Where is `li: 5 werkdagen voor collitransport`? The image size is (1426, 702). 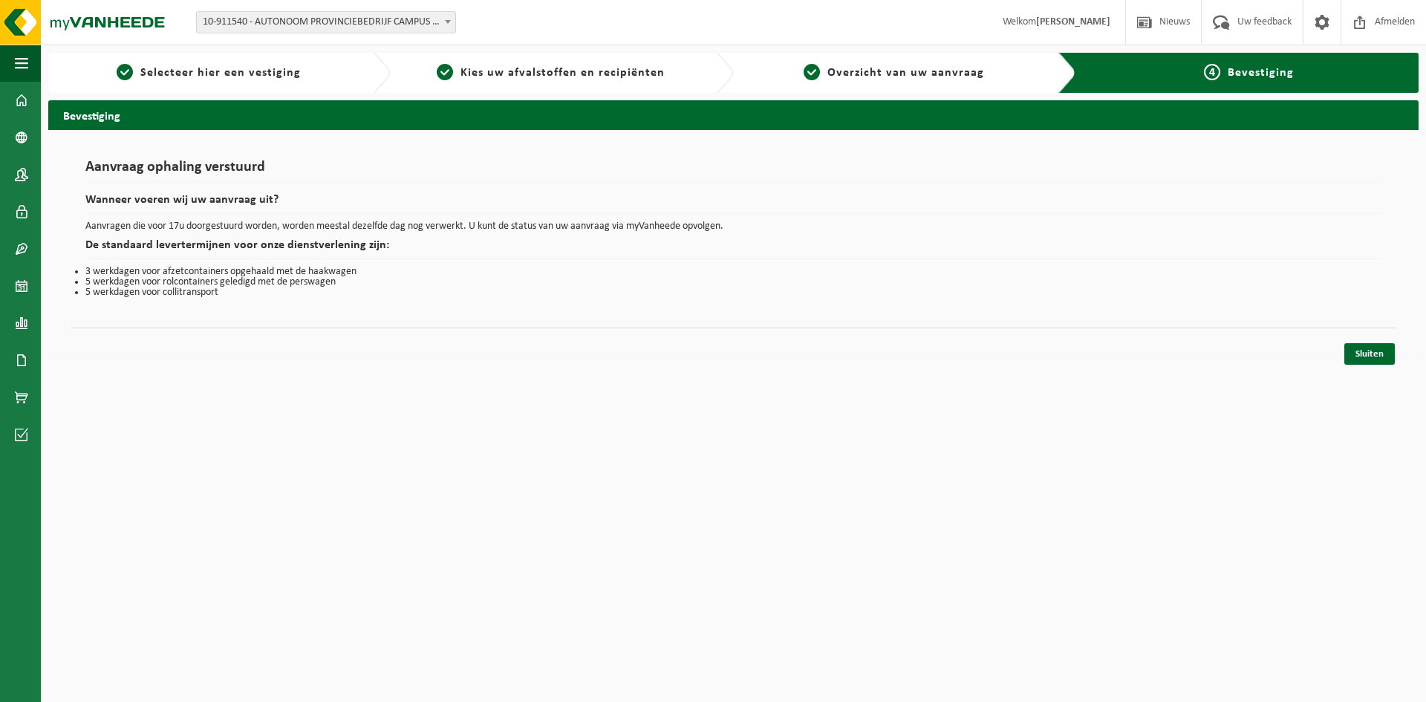 li: 5 werkdagen voor collitransport is located at coordinates (733, 293).